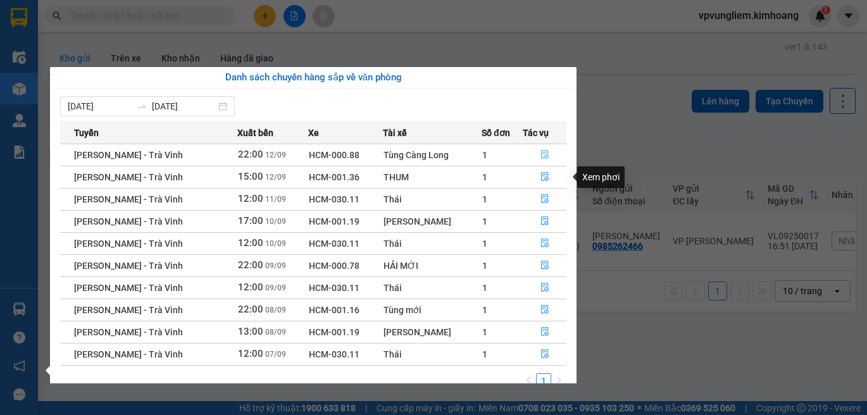  What do you see at coordinates (255, 133) in the screenshot?
I see `span: Xuất bến` at bounding box center [255, 133].